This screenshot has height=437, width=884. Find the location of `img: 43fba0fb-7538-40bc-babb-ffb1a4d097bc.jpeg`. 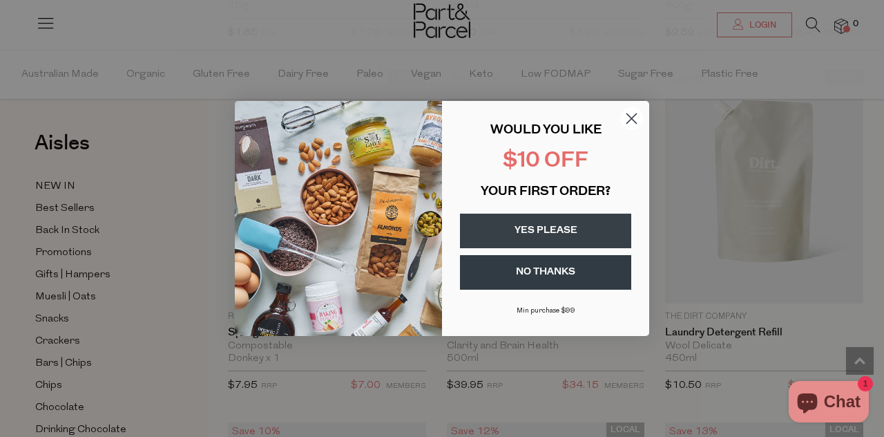

img: 43fba0fb-7538-40bc-babb-ffb1a4d097bc.jpeg is located at coordinates (339, 218).